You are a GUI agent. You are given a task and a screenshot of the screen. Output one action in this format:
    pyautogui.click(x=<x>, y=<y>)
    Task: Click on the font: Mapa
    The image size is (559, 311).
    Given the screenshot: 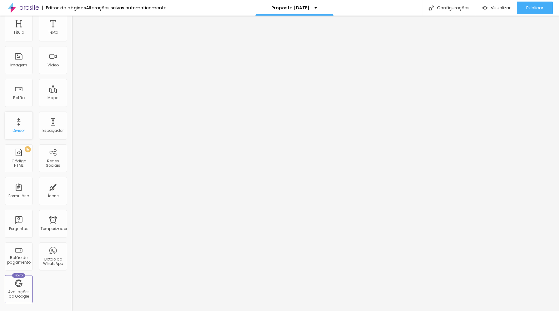 What is the action you would take?
    pyautogui.click(x=53, y=98)
    